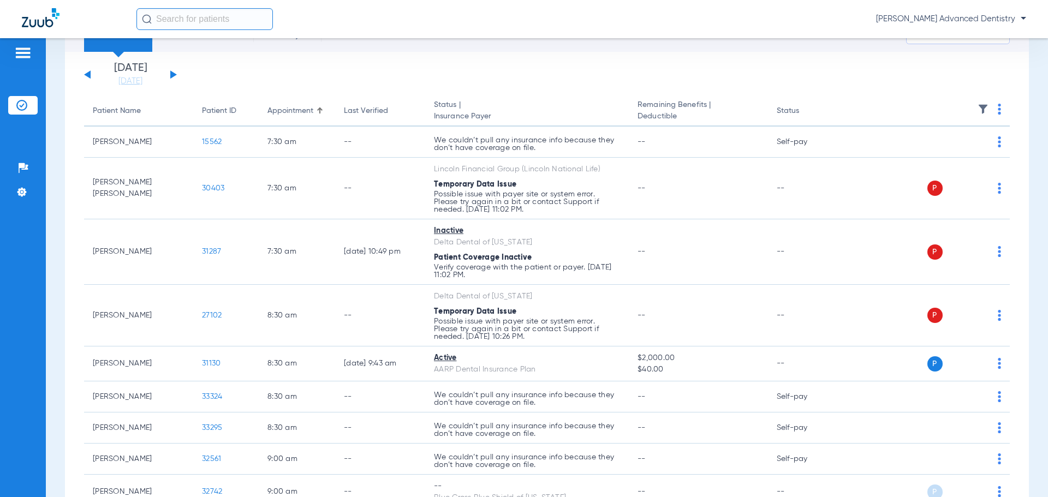 The image size is (1048, 497). What do you see at coordinates (983, 109) in the screenshot?
I see `img: filter.svg` at bounding box center [983, 109].